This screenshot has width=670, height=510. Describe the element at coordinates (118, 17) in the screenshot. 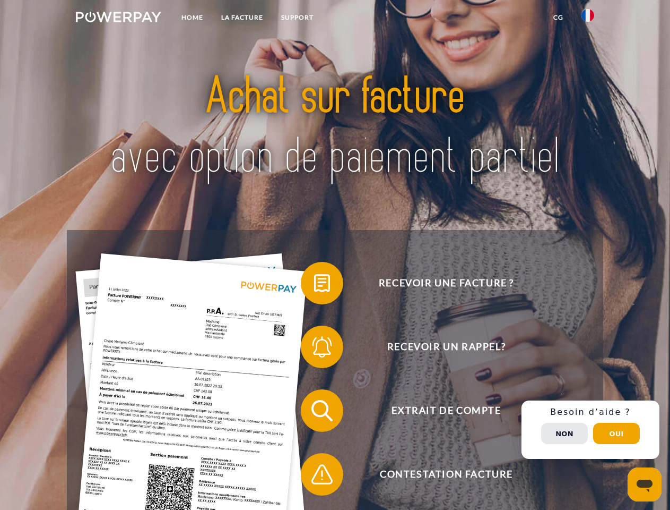

I see `img: logo-powerpay-white.svg` at that location.